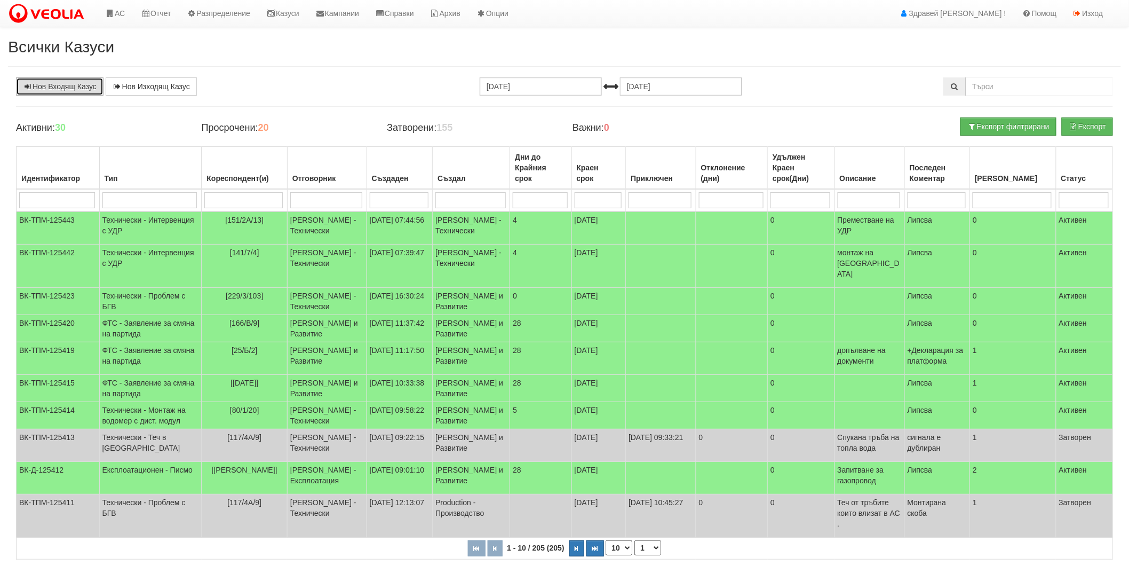 This screenshot has width=1129, height=565. I want to click on span: [229/3/103], so click(244, 296).